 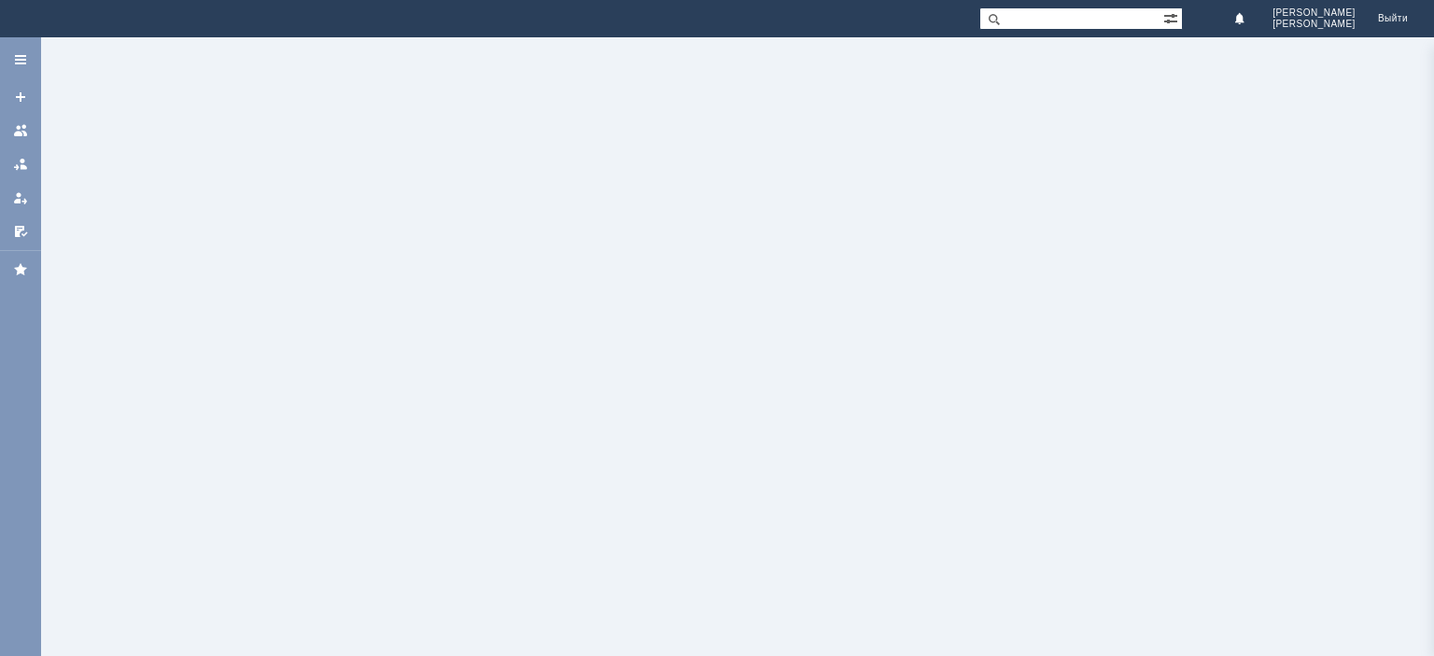 I want to click on a: Заявки на командах, so click(x=21, y=131).